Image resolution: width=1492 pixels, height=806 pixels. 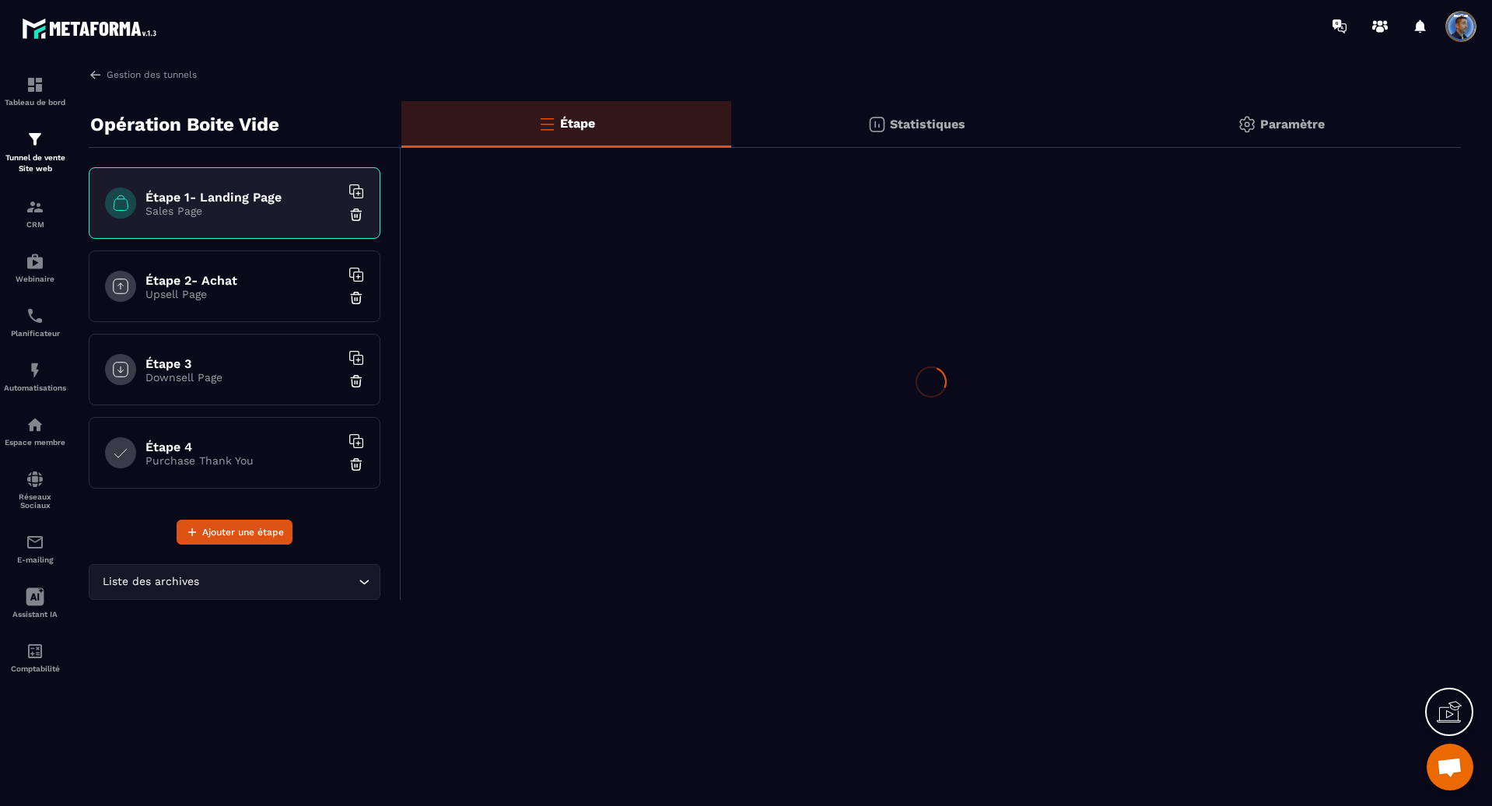 I want to click on p: Tableau de bord, so click(x=35, y=102).